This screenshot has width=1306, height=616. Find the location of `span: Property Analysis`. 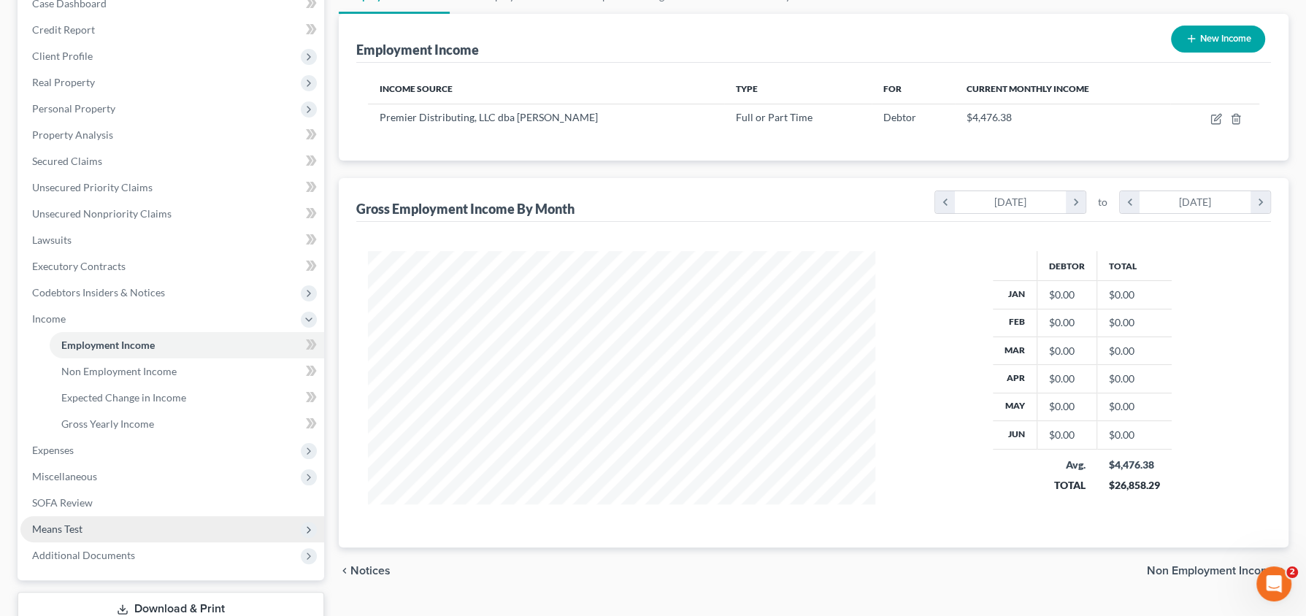

span: Property Analysis is located at coordinates (72, 134).